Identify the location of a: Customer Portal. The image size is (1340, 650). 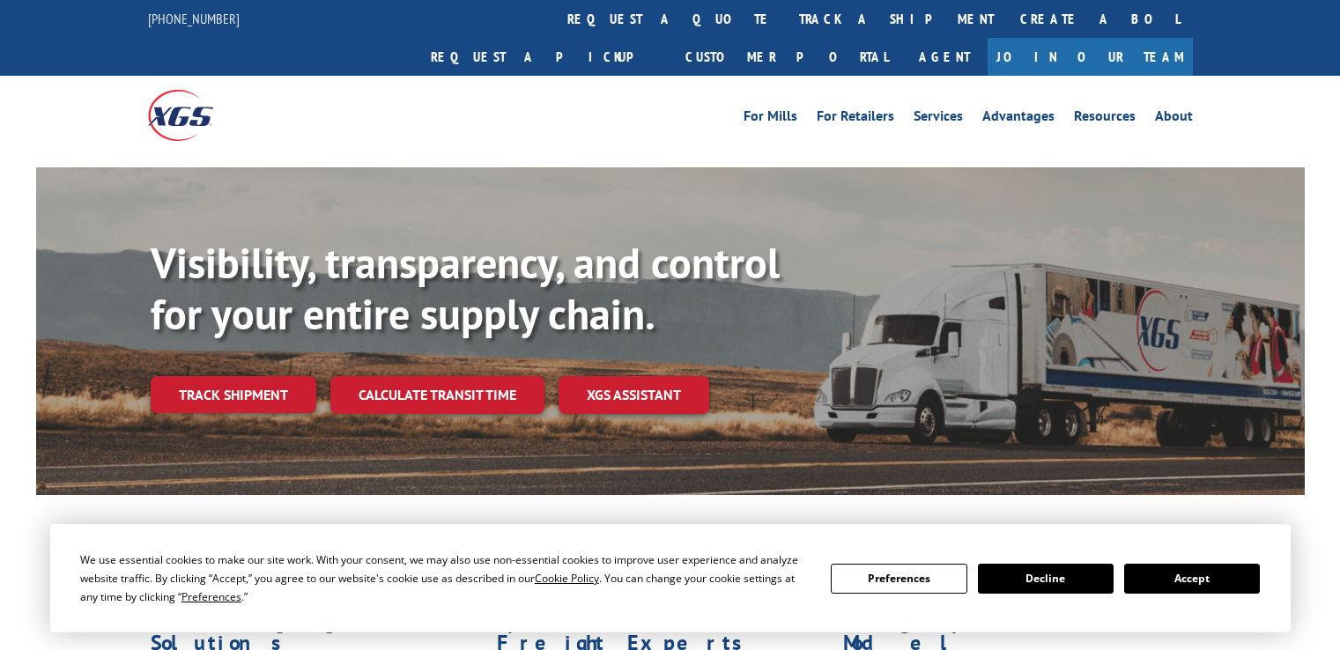
(787, 56).